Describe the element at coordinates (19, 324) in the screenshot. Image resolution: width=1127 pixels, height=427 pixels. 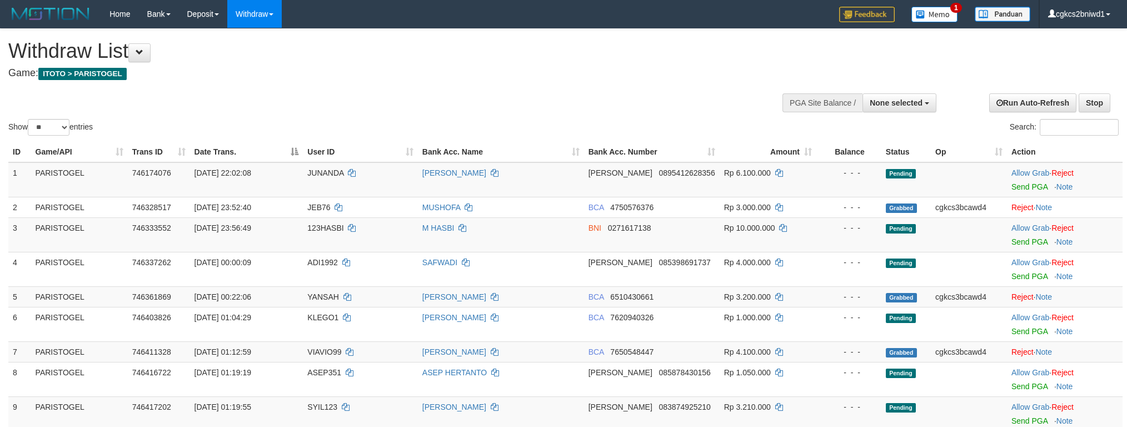
I see `td: 6` at that location.